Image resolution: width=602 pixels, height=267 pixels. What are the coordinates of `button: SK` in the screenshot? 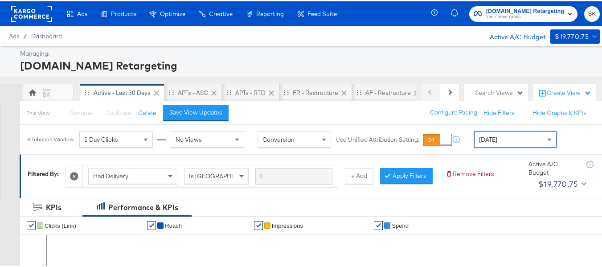 It's located at (591, 12).